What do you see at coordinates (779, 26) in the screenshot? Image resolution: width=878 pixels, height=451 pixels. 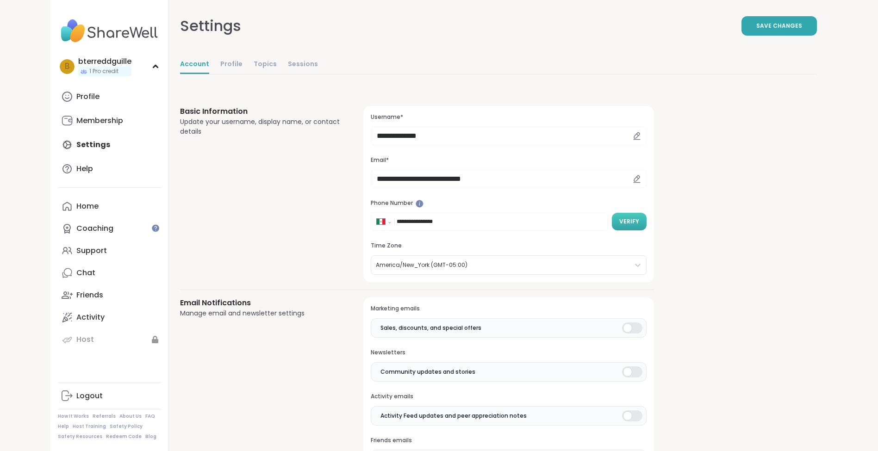 I see `span: Save Changes` at bounding box center [779, 26].